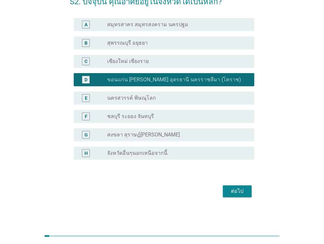  Describe the element at coordinates (131, 98) in the screenshot. I see `label: นครสวรรค์ พิษณุโลก` at that location.